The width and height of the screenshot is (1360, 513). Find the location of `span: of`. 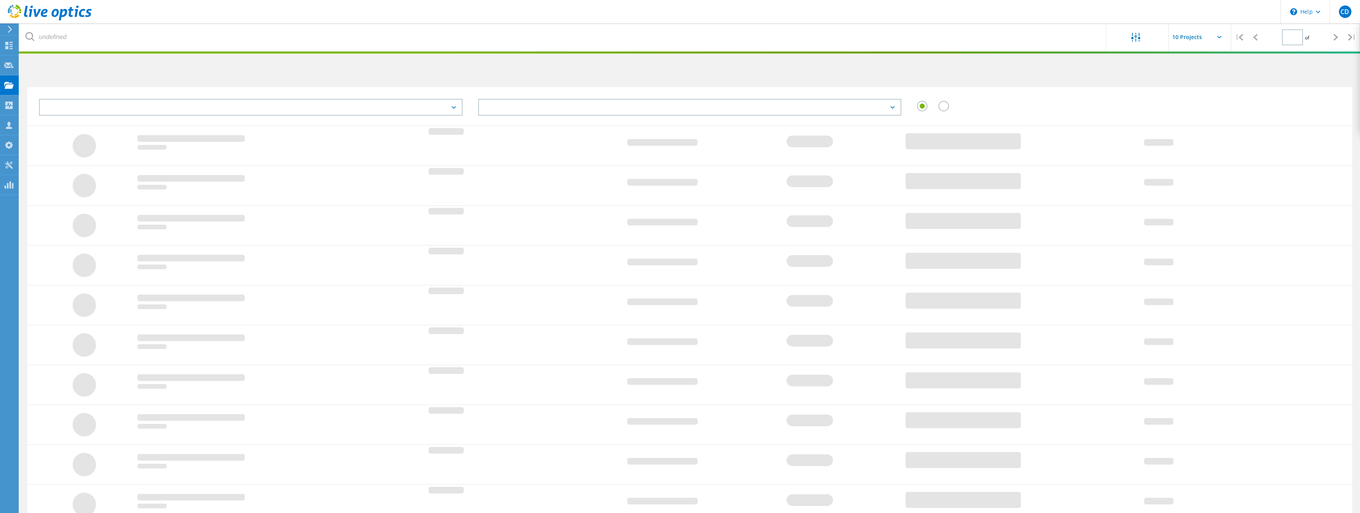

span: of is located at coordinates (1307, 37).